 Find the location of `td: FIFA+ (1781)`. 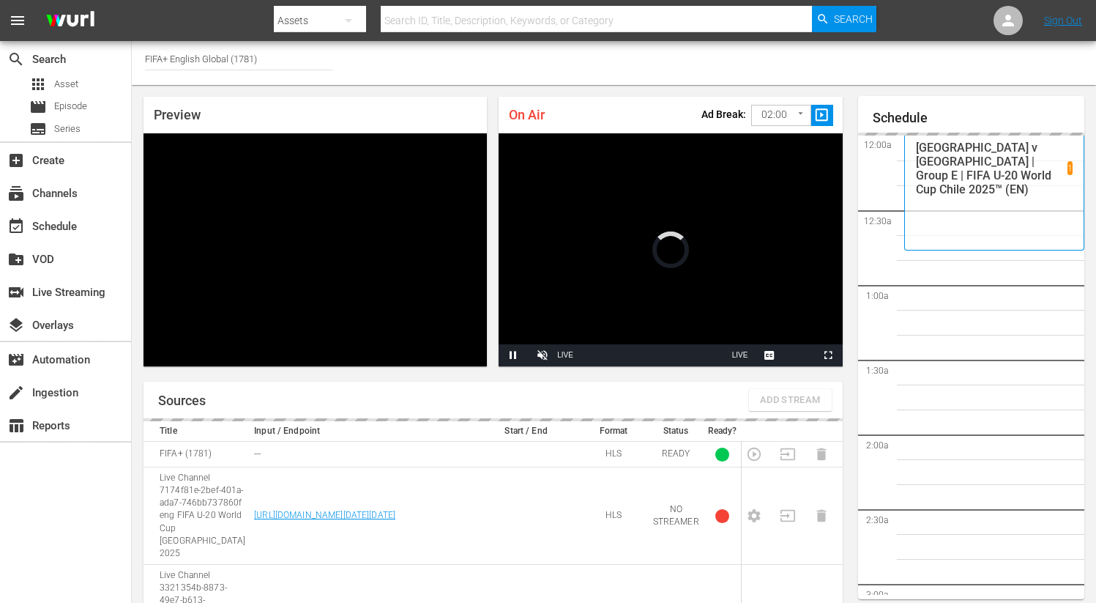

td: FIFA+ (1781) is located at coordinates (196, 454).